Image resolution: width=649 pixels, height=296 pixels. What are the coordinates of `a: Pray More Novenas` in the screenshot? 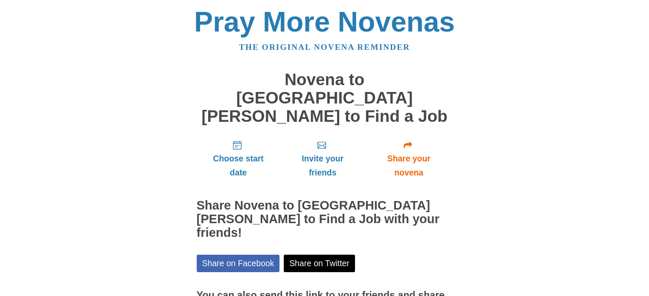 It's located at (324, 22).